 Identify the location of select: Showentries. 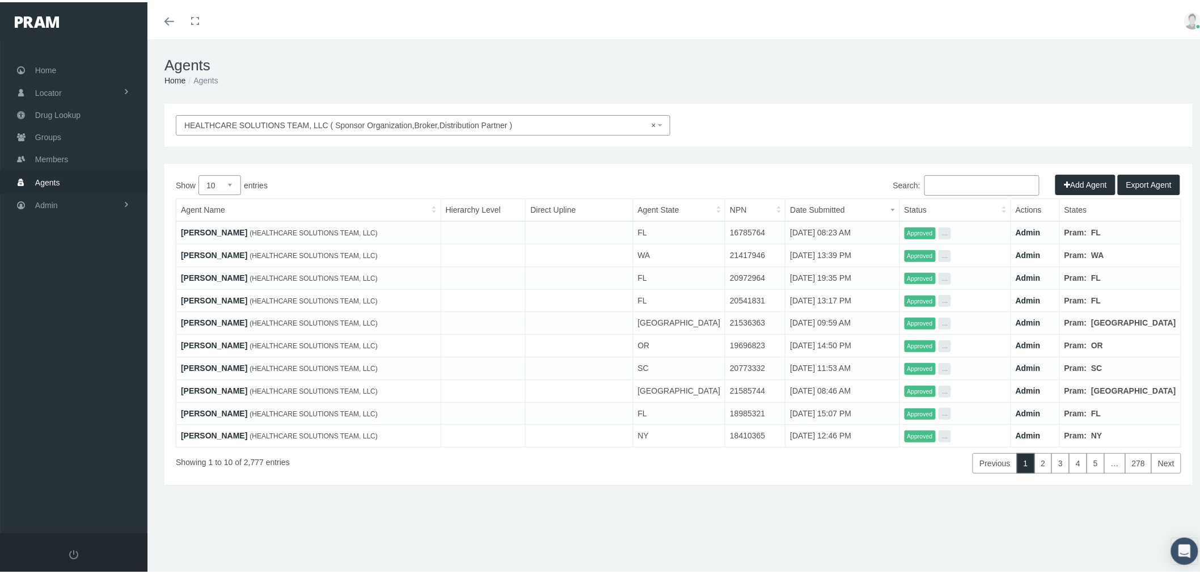
(220, 183).